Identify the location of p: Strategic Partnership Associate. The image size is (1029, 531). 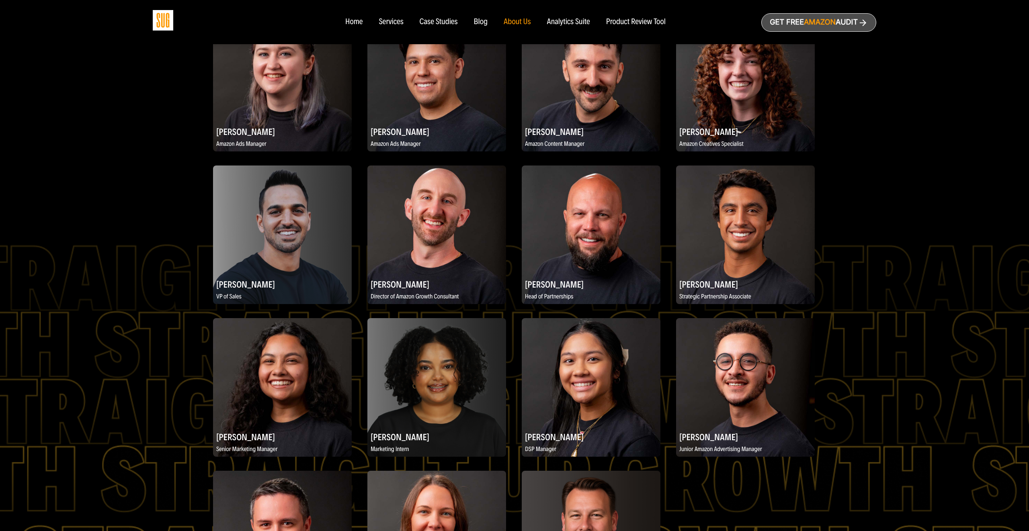
(745, 297).